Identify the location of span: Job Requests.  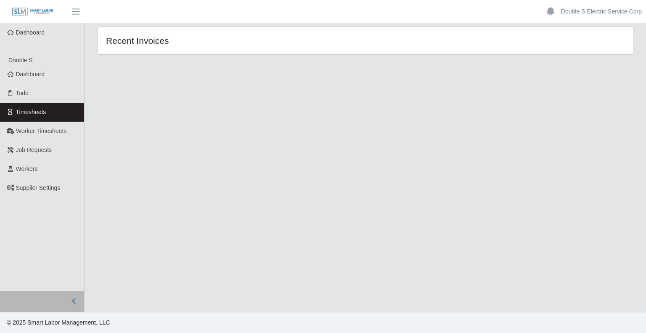
(34, 150).